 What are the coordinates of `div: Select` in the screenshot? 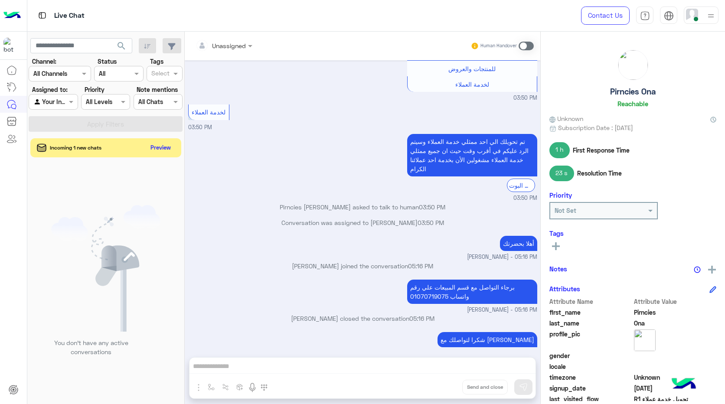 It's located at (160, 74).